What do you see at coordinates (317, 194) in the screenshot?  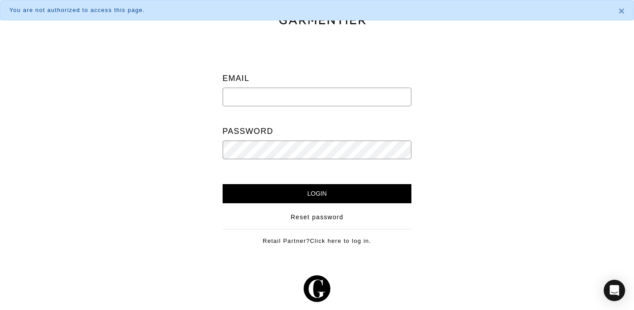 I see `input: Login` at bounding box center [317, 194].